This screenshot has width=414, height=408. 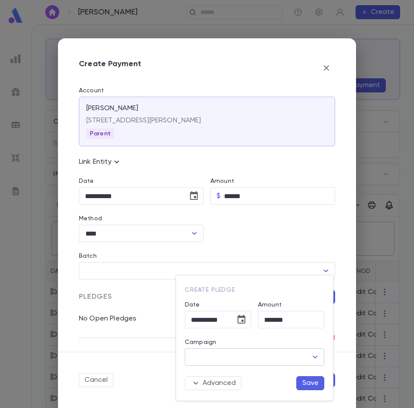 What do you see at coordinates (269, 305) in the screenshot?
I see `label: Amount` at bounding box center [269, 305].